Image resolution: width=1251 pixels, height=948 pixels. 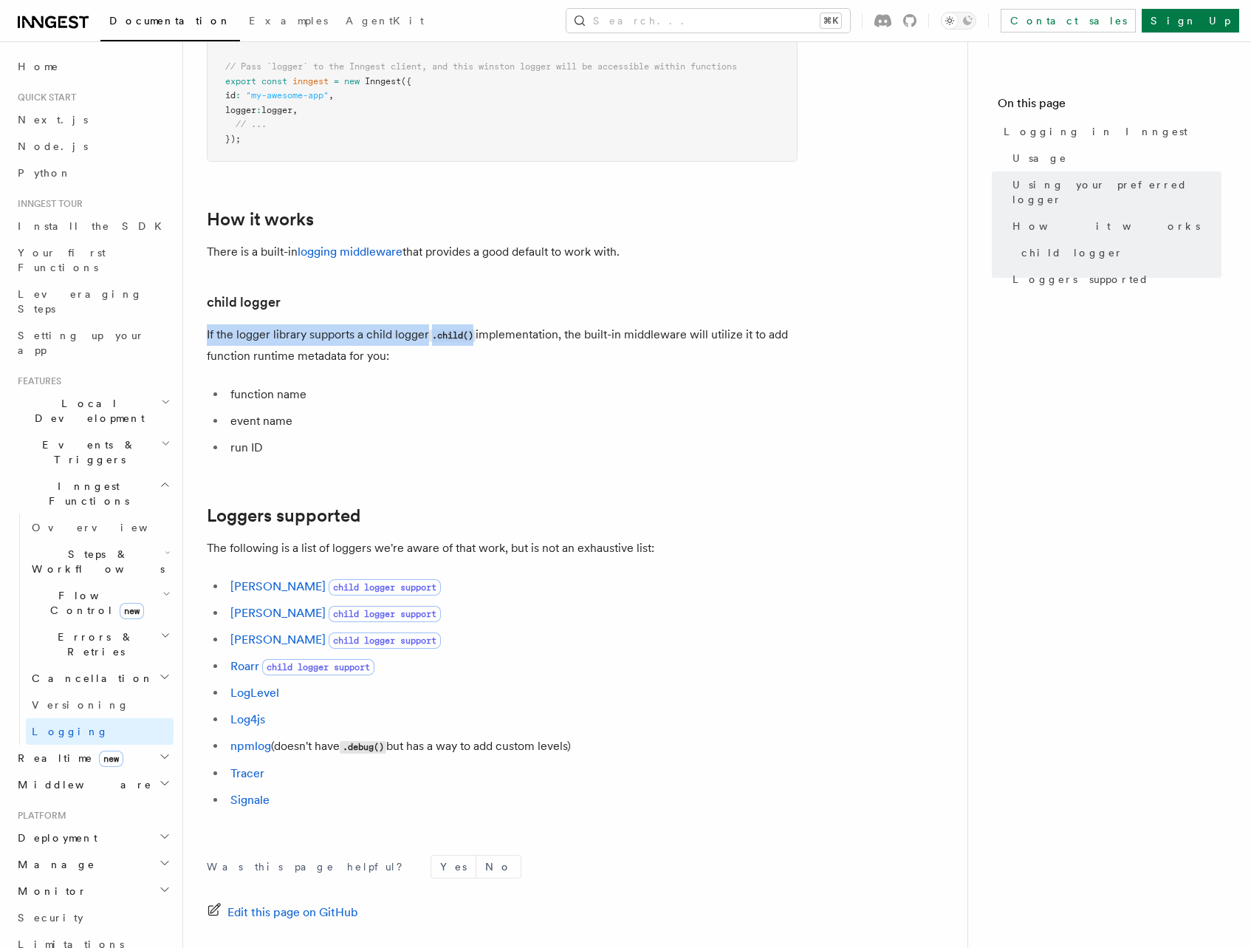 What do you see at coordinates (92, 891) in the screenshot?
I see `button: Monitor` at bounding box center [92, 891].